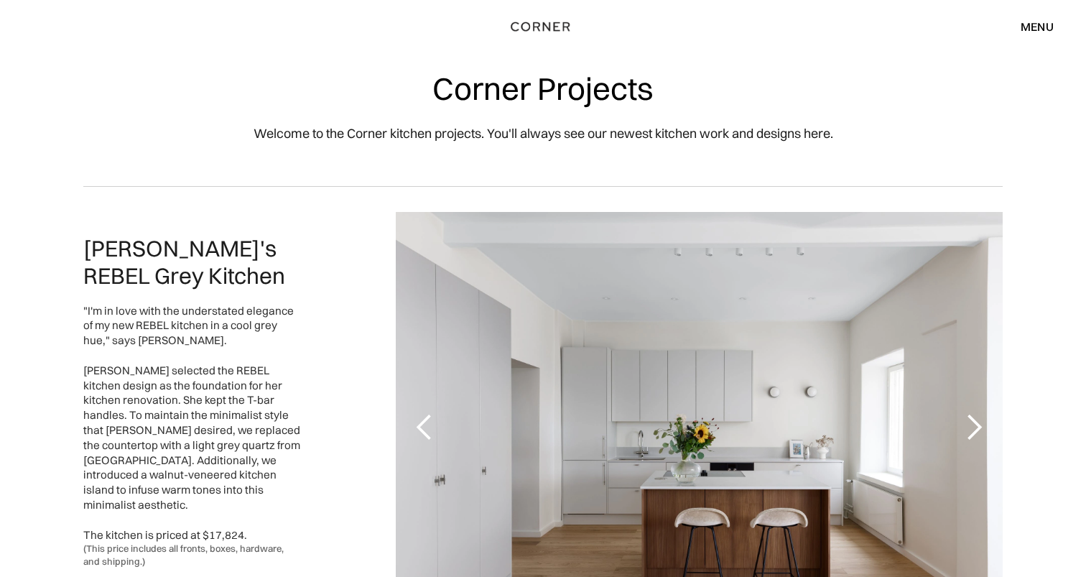 This screenshot has width=1086, height=577. What do you see at coordinates (543, 27) in the screenshot?
I see `a: home` at bounding box center [543, 27].